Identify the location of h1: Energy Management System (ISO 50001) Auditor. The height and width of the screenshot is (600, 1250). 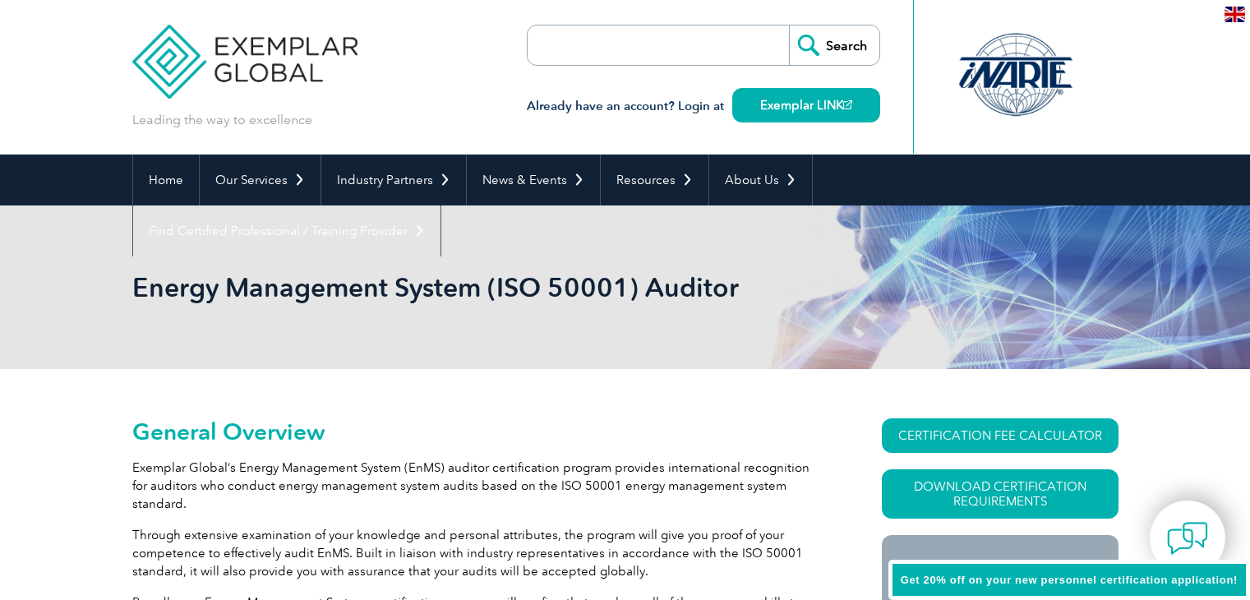
(448, 287).